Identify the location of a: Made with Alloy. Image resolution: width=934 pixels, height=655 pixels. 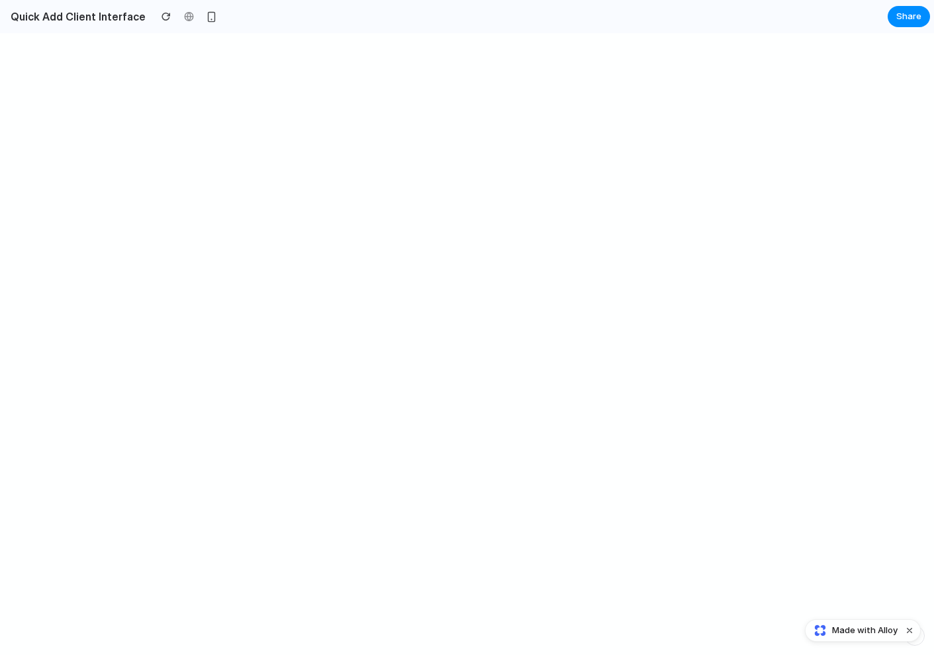
(852, 630).